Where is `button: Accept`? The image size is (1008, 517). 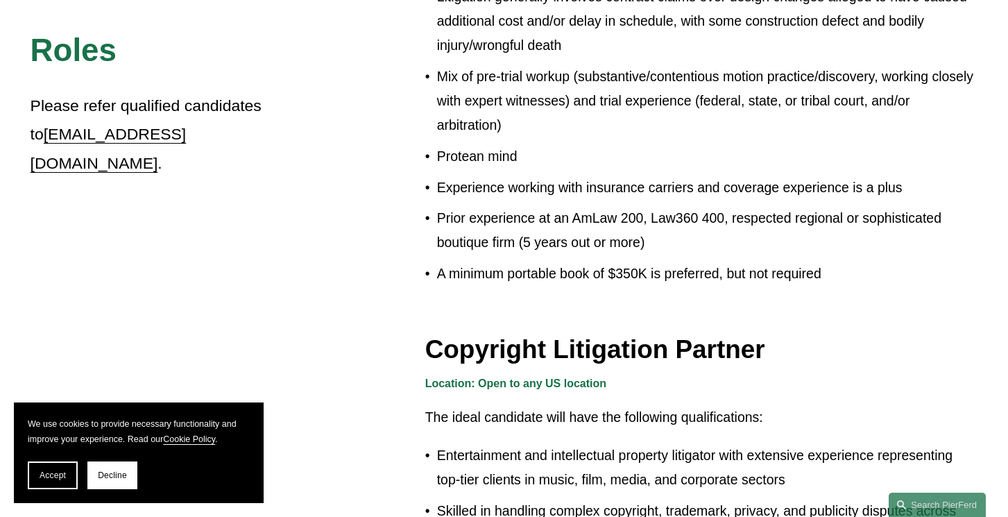
button: Accept is located at coordinates (53, 475).